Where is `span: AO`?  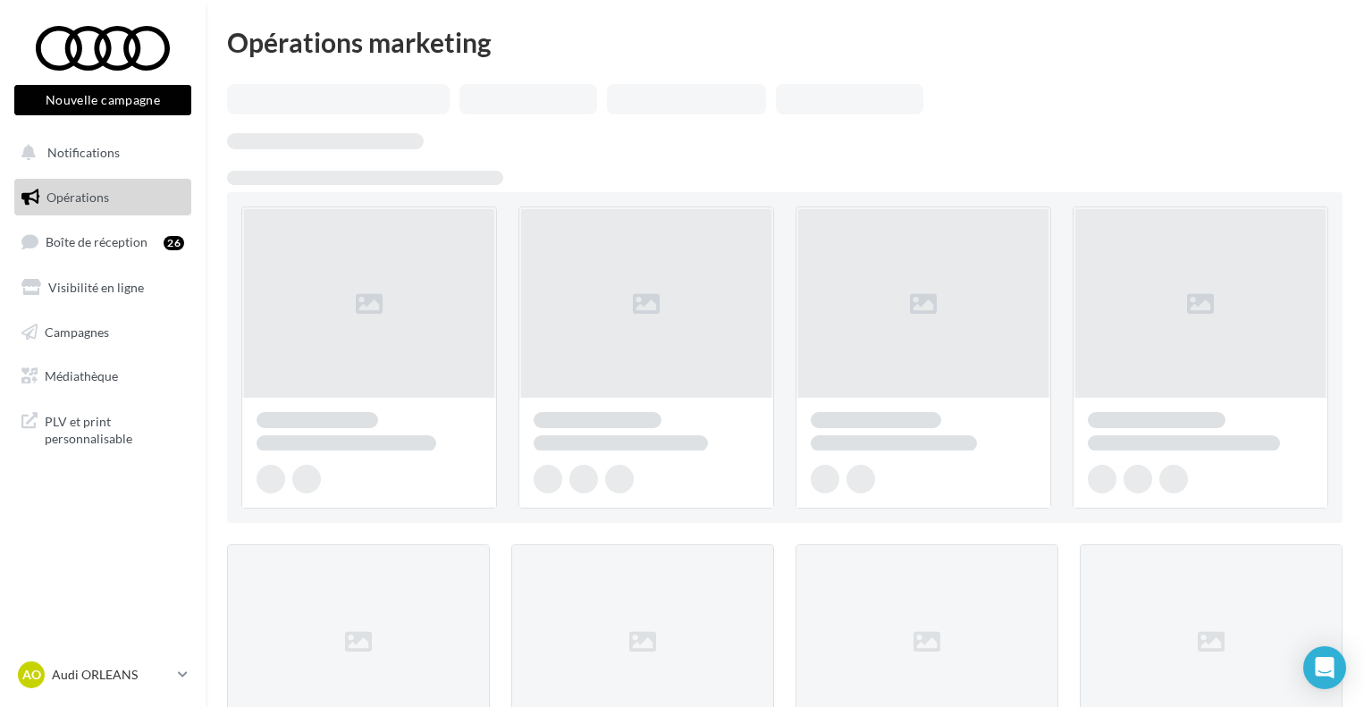
span: AO is located at coordinates (31, 675).